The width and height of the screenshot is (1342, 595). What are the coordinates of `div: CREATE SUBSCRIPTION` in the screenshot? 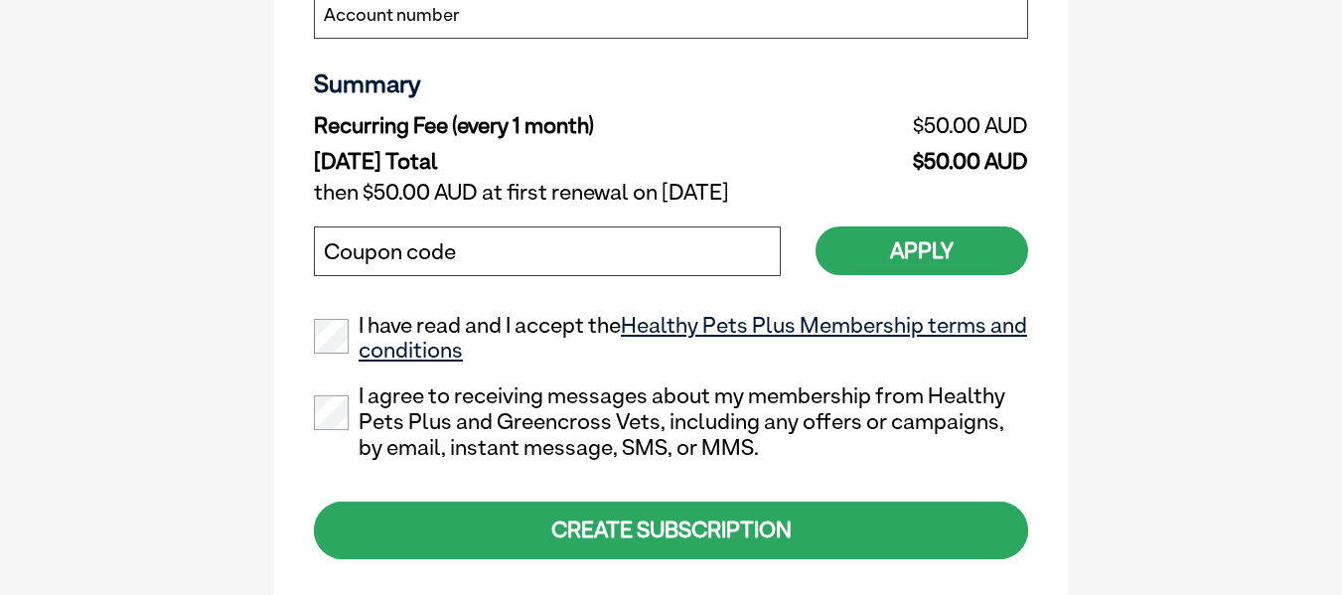 It's located at (670, 529).